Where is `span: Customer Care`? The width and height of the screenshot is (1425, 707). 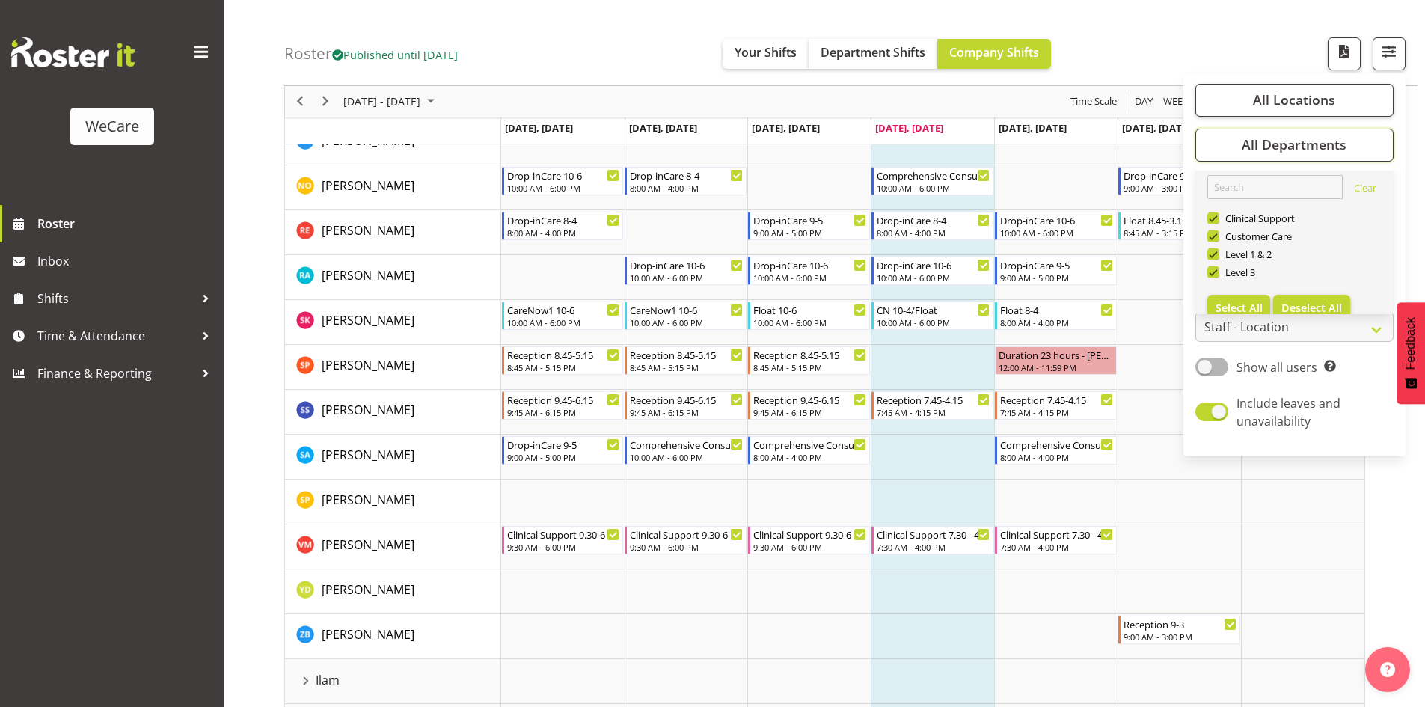 span: Customer Care is located at coordinates (1256, 236).